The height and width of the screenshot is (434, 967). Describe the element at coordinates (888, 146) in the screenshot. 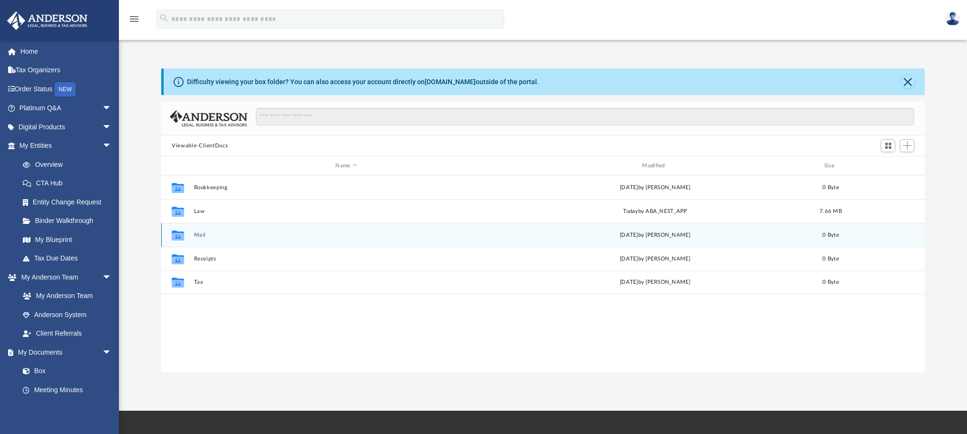

I see `button: Switch to Grid View` at that location.